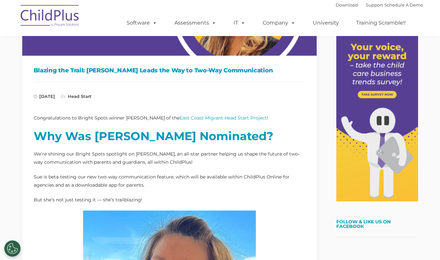  Describe the element at coordinates (364, 224) in the screenshot. I see `a: Follow & Like Us on Facebook` at that location.